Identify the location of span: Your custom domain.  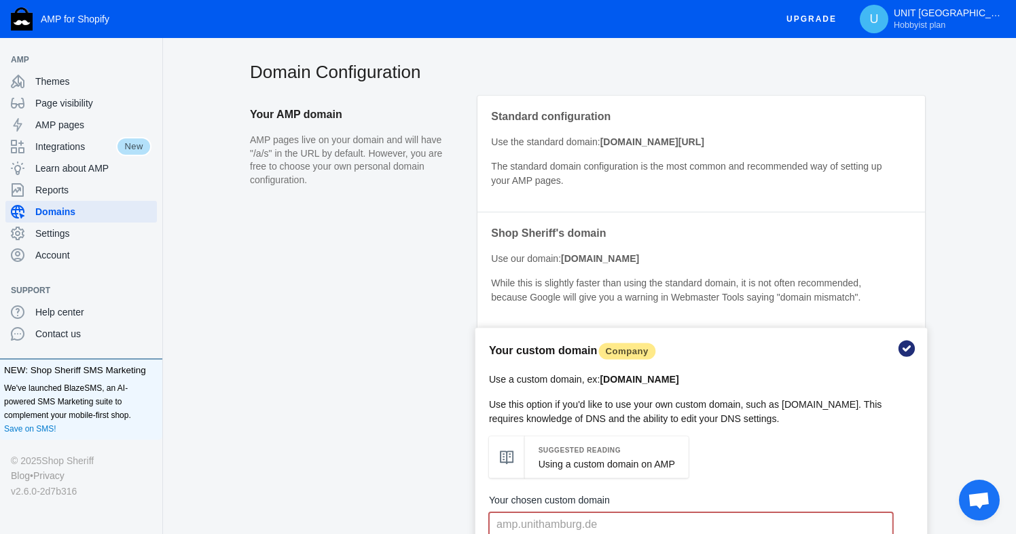
(543, 350).